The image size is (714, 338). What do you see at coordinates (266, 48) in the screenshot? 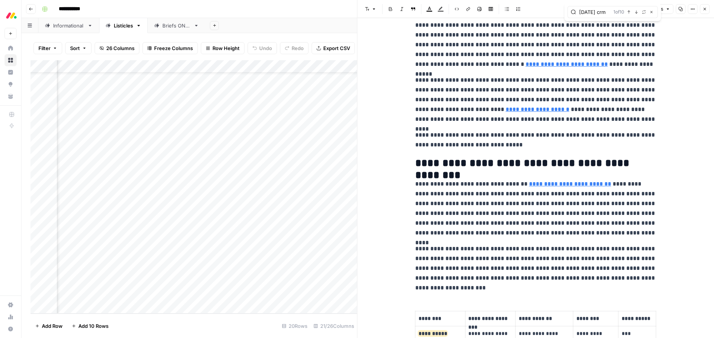
I see `span: Undo` at bounding box center [266, 48].